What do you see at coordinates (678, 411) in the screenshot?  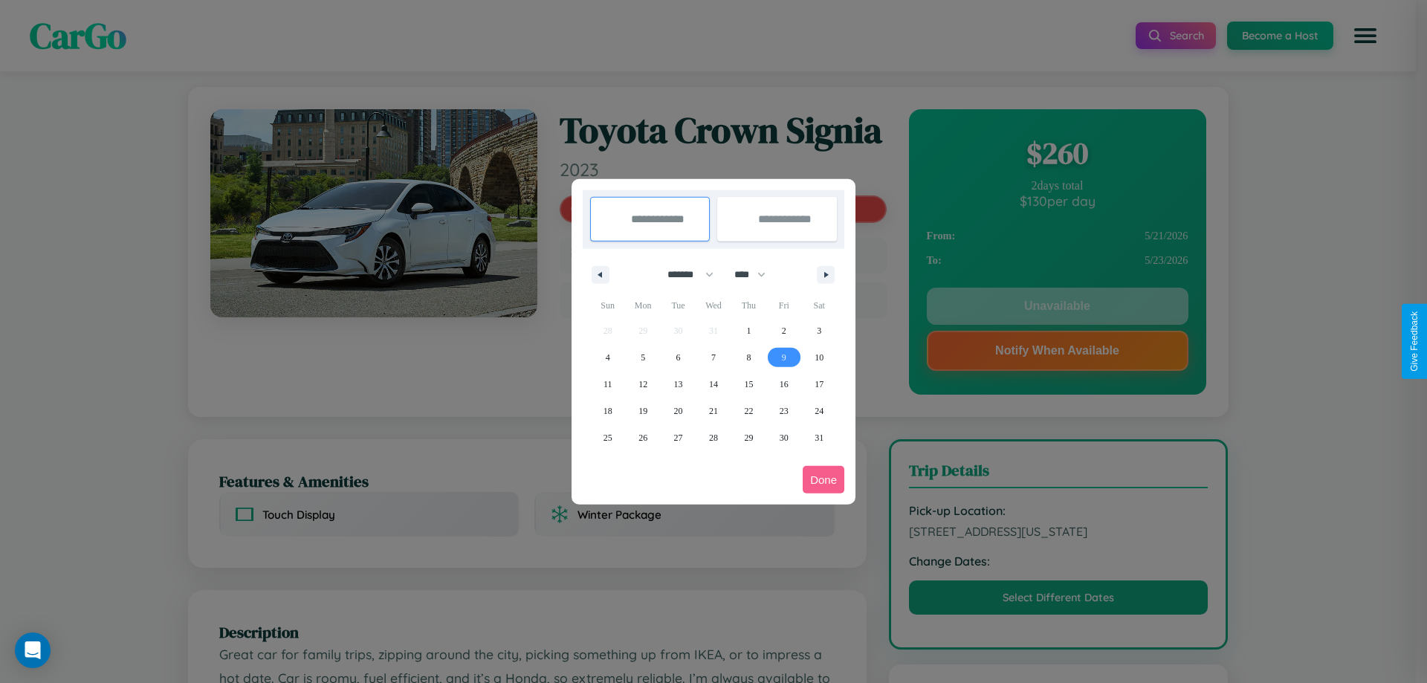 I see `span: 20` at bounding box center [678, 411].